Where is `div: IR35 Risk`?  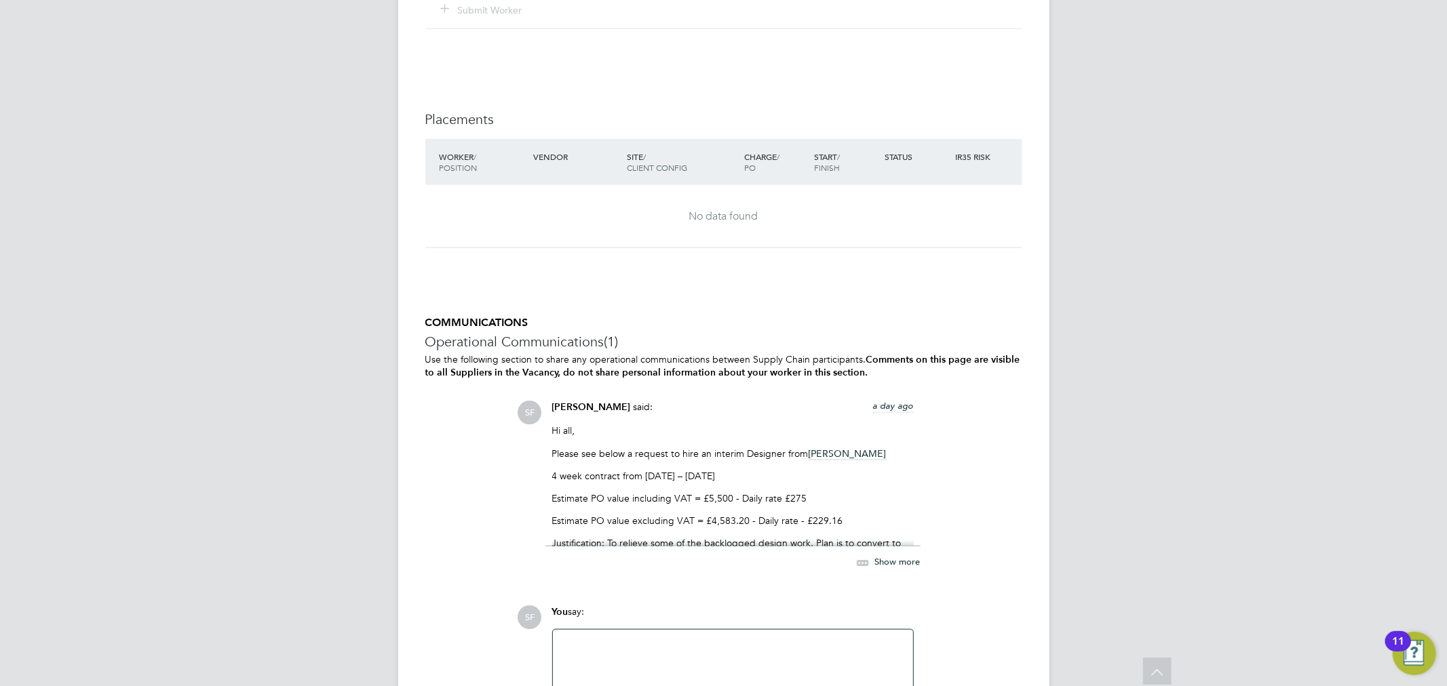 div: IR35 Risk is located at coordinates (975, 157).